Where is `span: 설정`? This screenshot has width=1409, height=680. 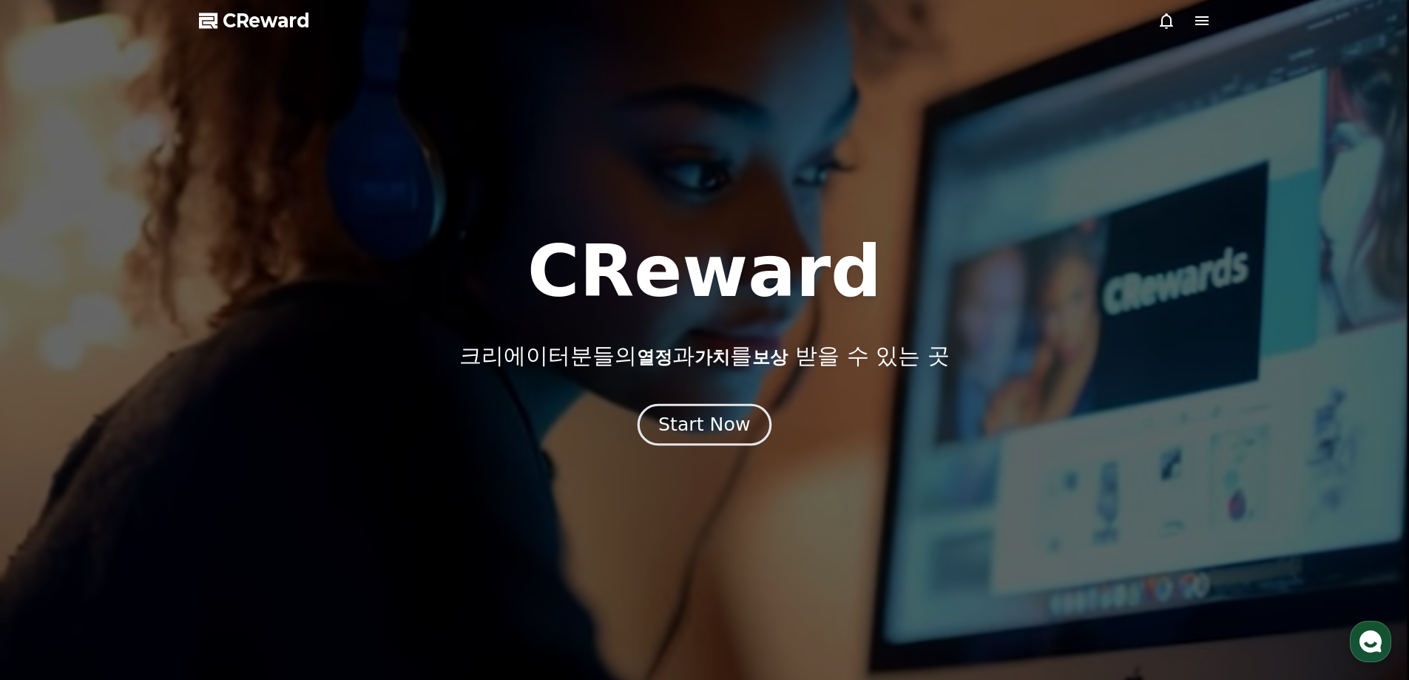 span: 설정 is located at coordinates (237, 497).